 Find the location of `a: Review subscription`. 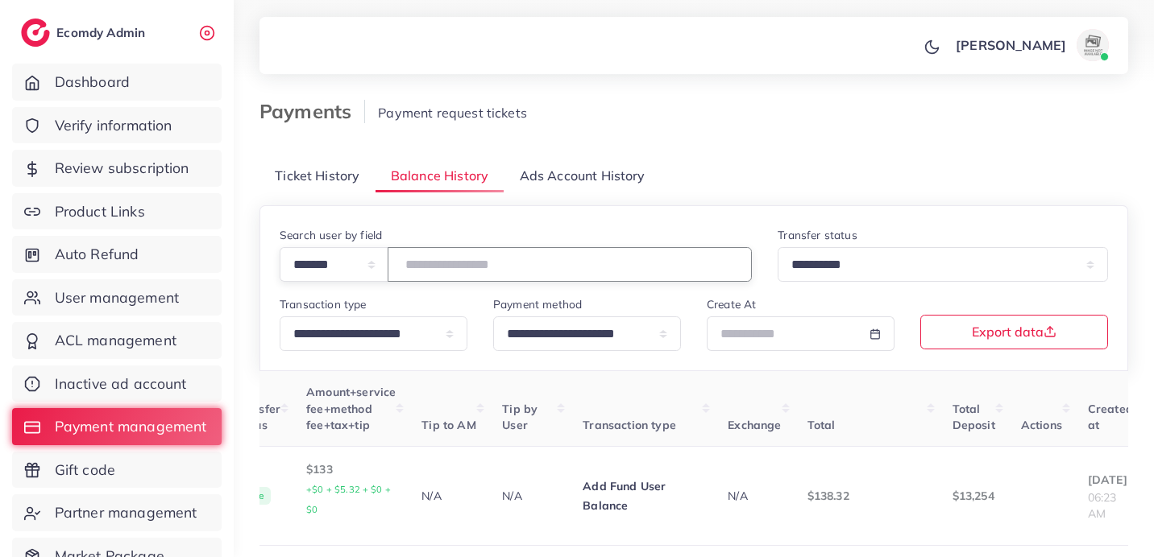

a: Review subscription is located at coordinates (117, 168).